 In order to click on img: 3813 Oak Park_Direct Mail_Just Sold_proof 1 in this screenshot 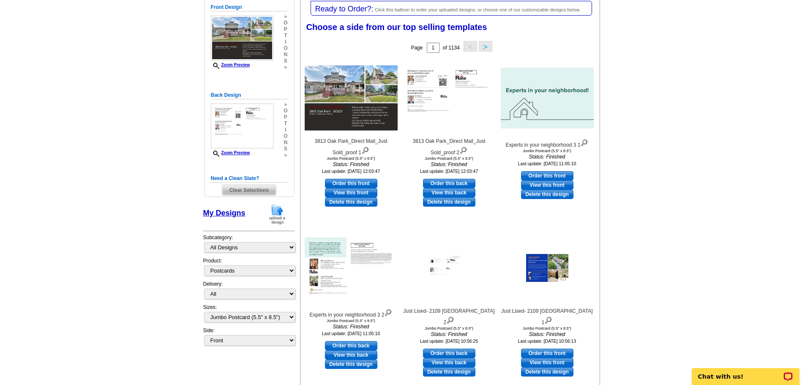, I will do `click(351, 98)`.